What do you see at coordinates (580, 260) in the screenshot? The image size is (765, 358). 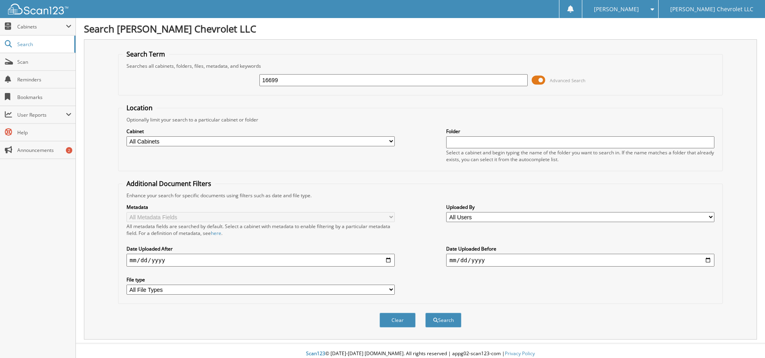 I see `input: end` at bounding box center [580, 260].